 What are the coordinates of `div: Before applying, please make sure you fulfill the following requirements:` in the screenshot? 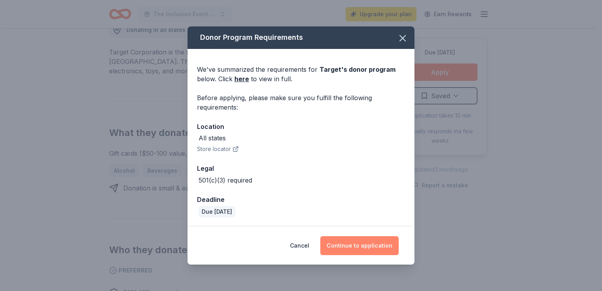 It's located at (301, 102).